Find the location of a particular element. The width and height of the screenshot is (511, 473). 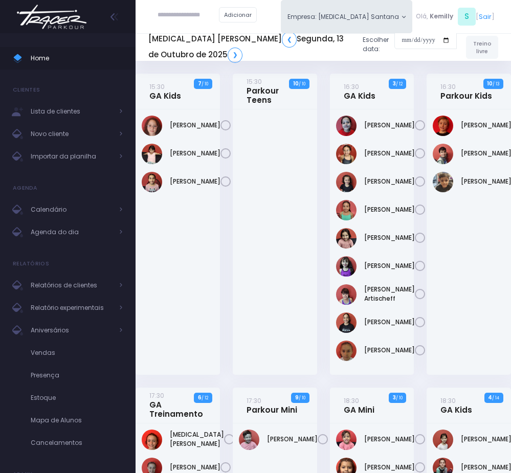

h4: Clientes is located at coordinates (26, 90).